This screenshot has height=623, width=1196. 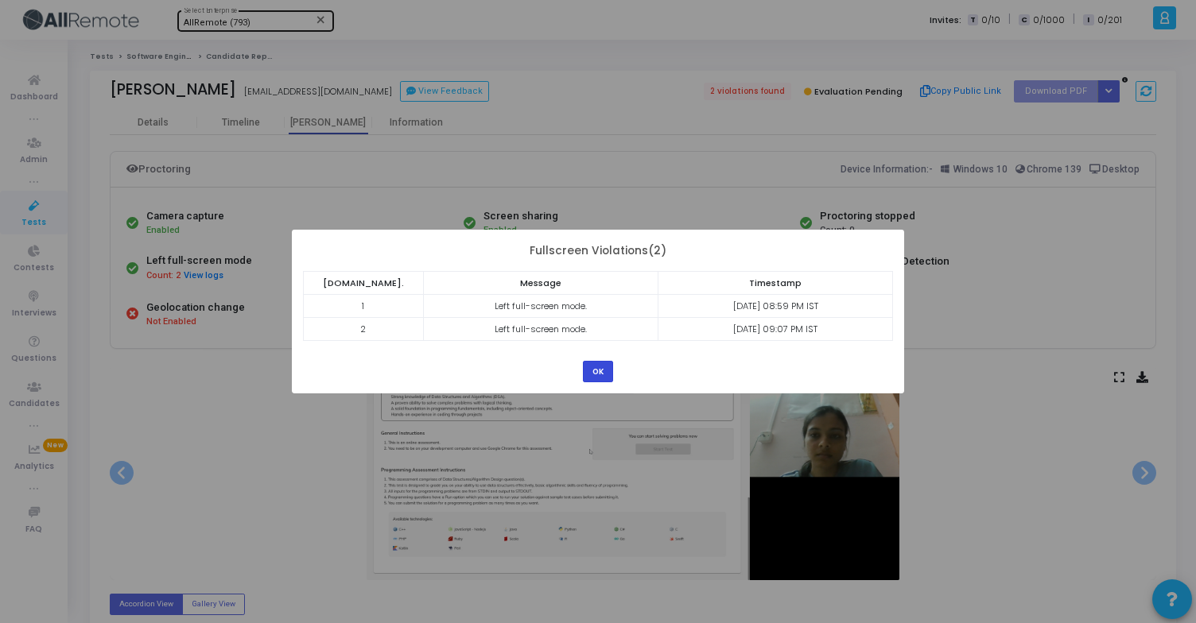 I want to click on td: 2, so click(x=362, y=329).